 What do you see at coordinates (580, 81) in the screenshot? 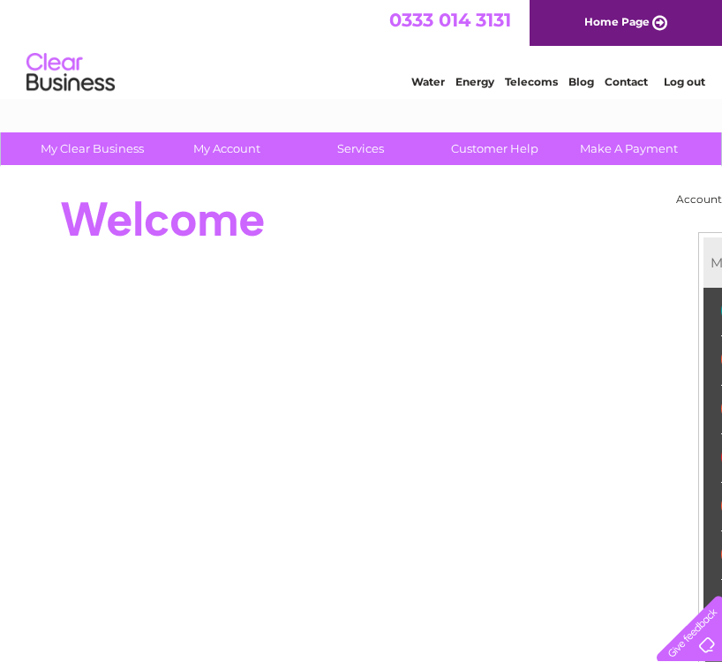
I see `a: Blog` at bounding box center [580, 81].